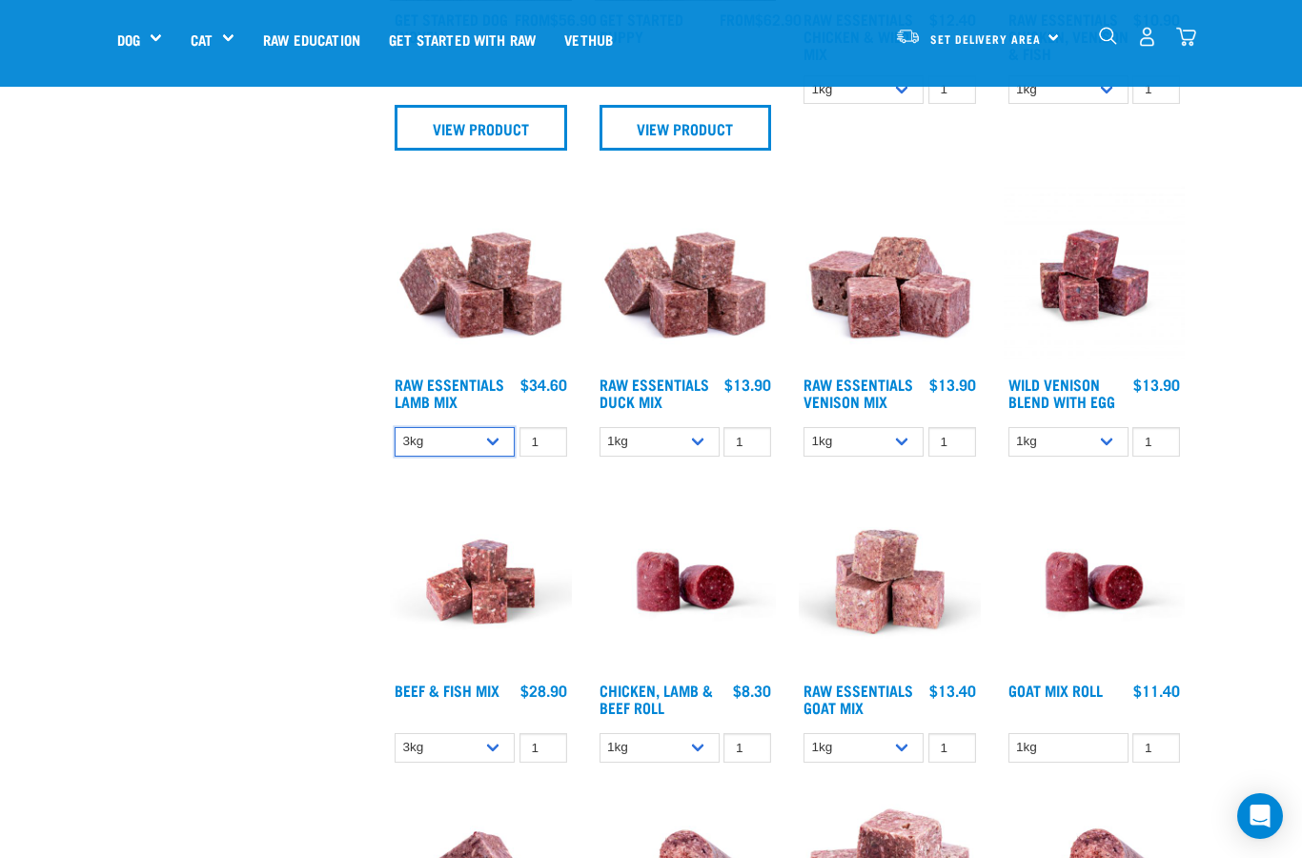 This screenshot has height=858, width=1302. What do you see at coordinates (462, 39) in the screenshot?
I see `a: Get started with Raw` at bounding box center [462, 39].